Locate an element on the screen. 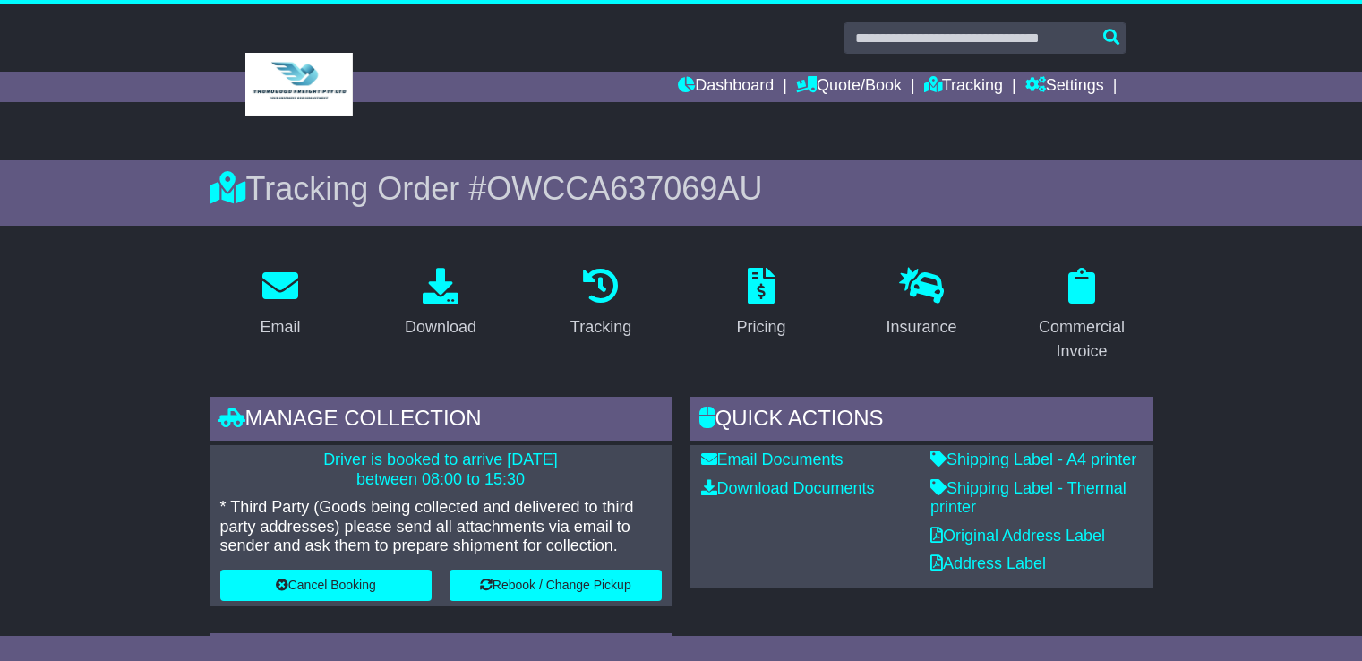 This screenshot has width=1362, height=661. a: Email is located at coordinates (279, 304).